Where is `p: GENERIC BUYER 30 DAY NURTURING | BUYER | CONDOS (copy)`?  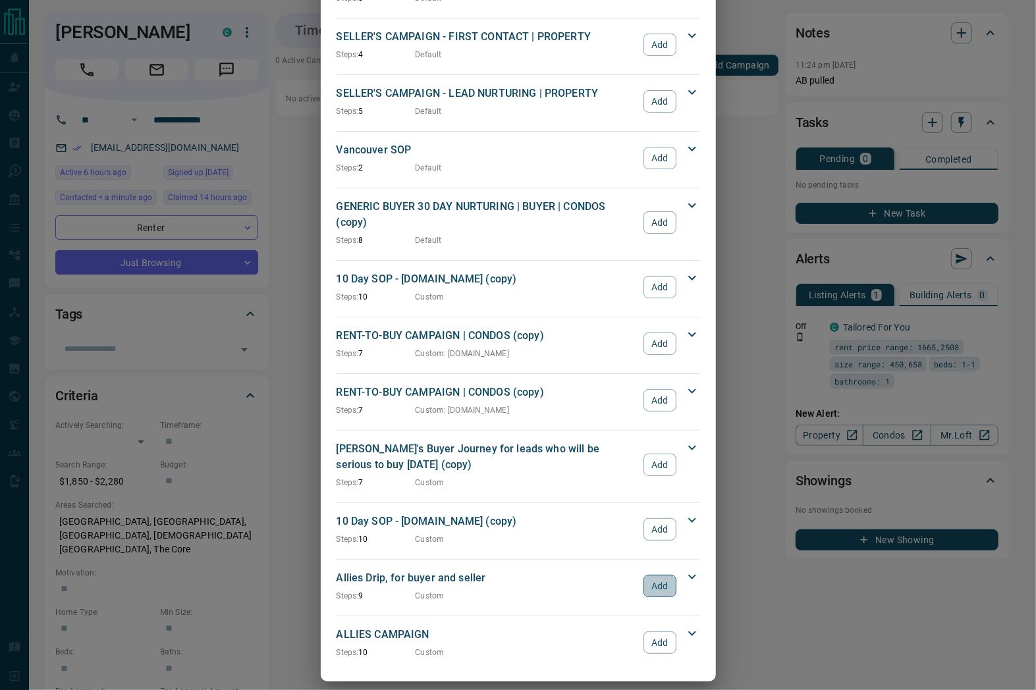 p: GENERIC BUYER 30 DAY NURTURING | BUYER | CONDOS (copy) is located at coordinates (487, 215).